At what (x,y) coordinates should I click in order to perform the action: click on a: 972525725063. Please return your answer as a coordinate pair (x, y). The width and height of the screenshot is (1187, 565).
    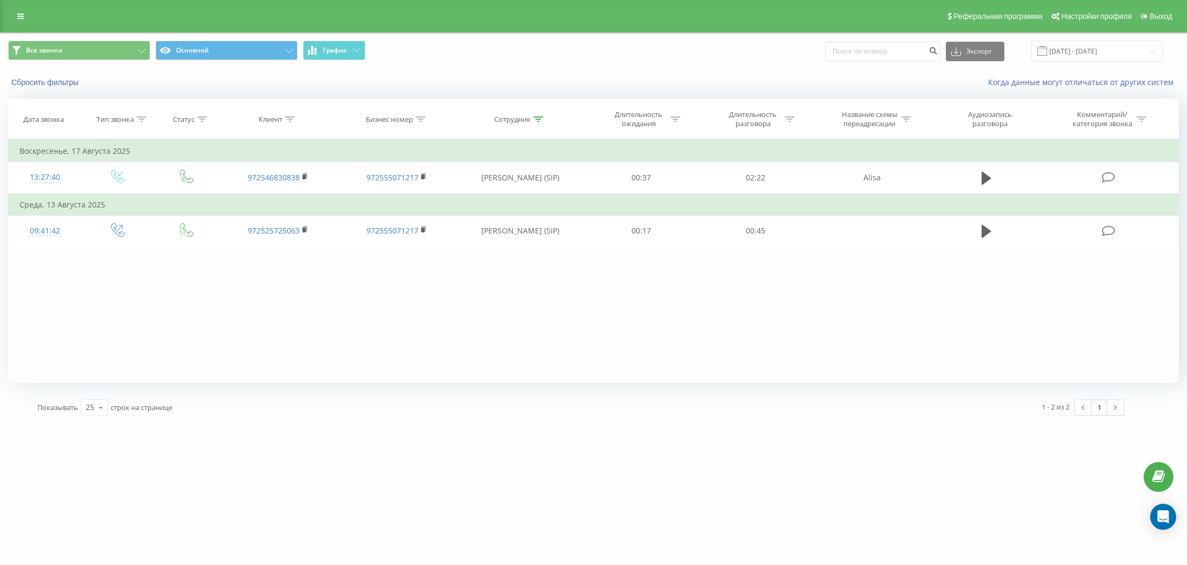
    Looking at the image, I should click on (274, 230).